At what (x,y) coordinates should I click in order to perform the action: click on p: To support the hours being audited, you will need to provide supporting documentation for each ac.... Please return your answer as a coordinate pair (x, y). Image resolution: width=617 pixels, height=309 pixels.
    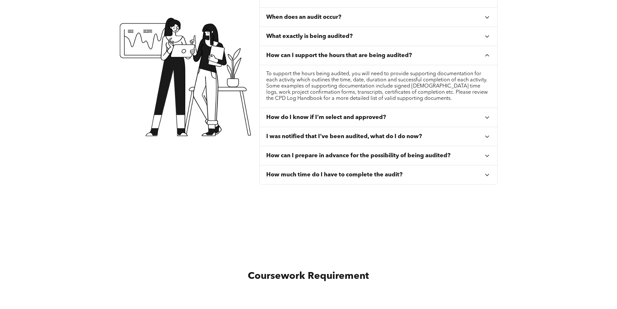
    Looking at the image, I should click on (379, 86).